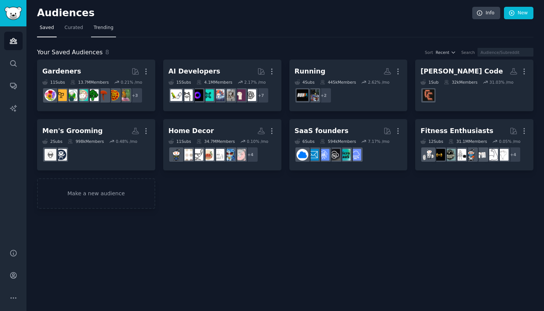  Describe the element at coordinates (378, 82) in the screenshot. I see `div: 2.62 % /mo` at that location.